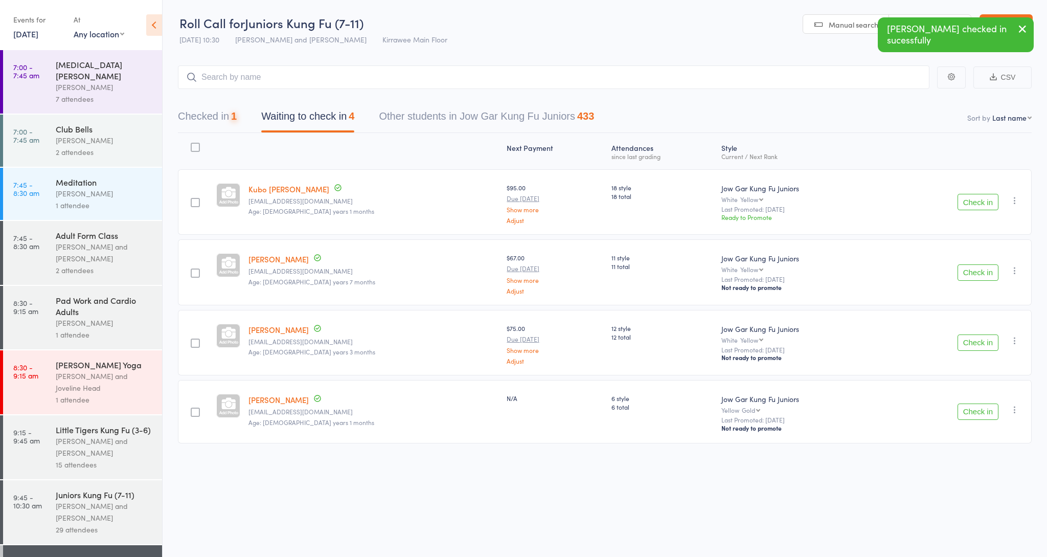  Describe the element at coordinates (662, 257) in the screenshot. I see `span: 11 style` at that location.